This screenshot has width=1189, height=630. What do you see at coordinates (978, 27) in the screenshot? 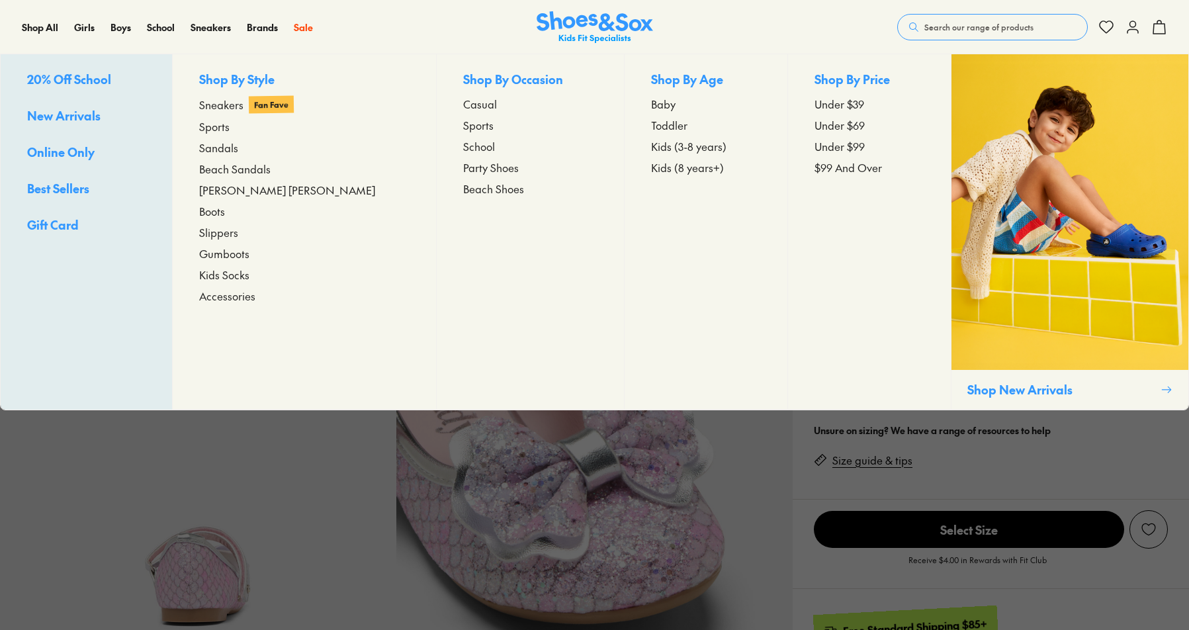
I see `span: Search our range of products` at bounding box center [978, 27].